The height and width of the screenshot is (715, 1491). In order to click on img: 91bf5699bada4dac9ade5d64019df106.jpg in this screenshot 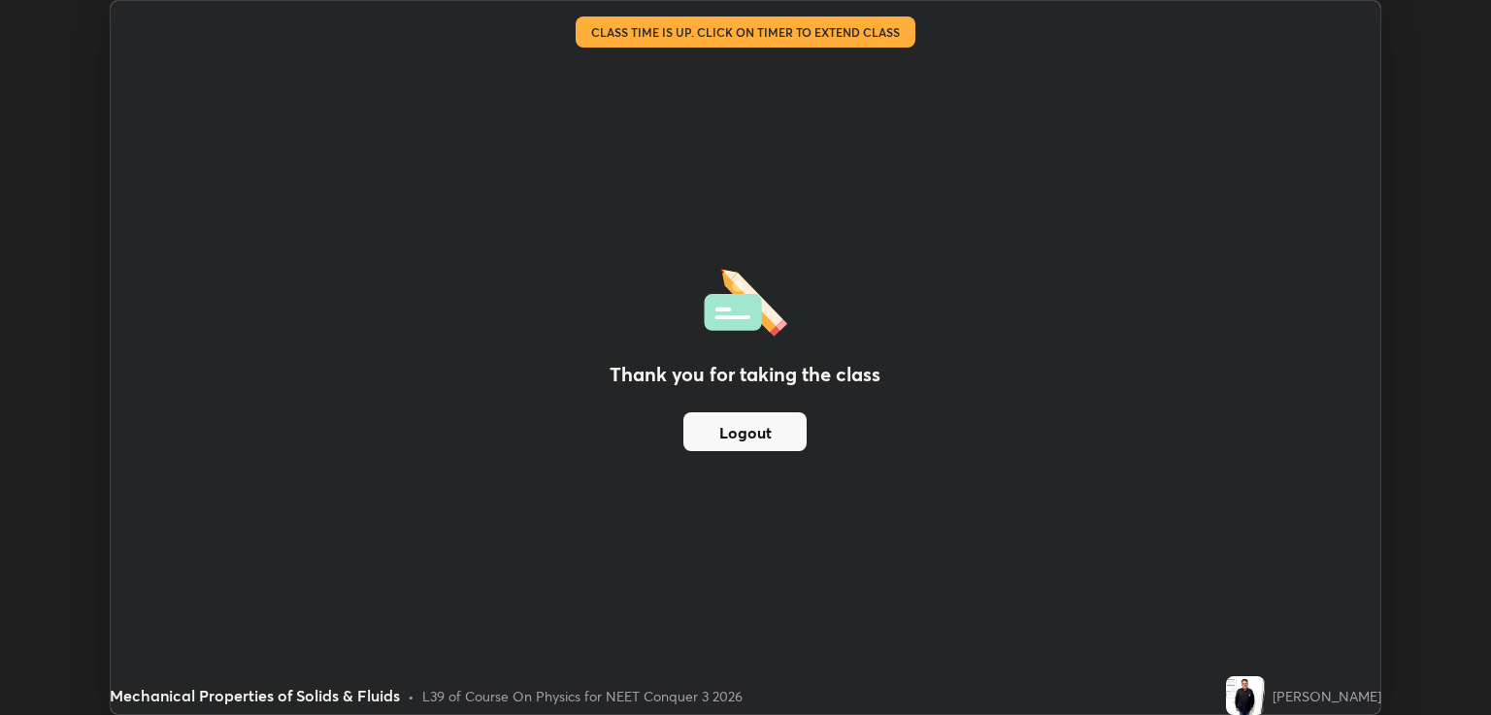, I will do `click(1245, 696)`.